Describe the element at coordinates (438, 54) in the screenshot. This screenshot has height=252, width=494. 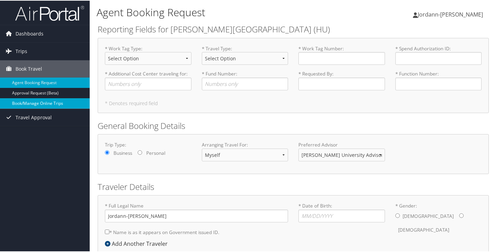
I see `label: * Spend Authorization ID :` at that location.